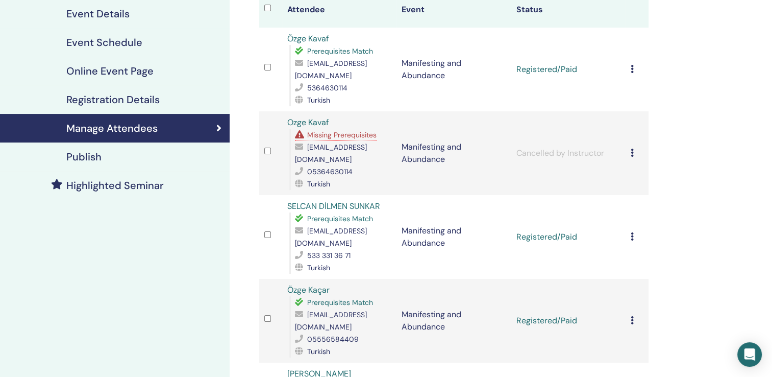 This screenshot has width=772, height=377. Describe the element at coordinates (308, 38) in the screenshot. I see `a: Özge Kavaf` at that location.